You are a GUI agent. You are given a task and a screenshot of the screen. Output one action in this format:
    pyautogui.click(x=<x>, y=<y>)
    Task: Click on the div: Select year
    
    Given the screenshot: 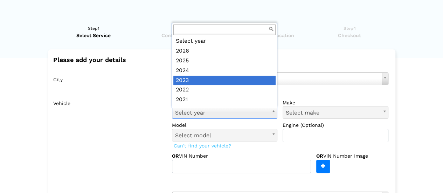 What is the action you would take?
    pyautogui.click(x=224, y=41)
    